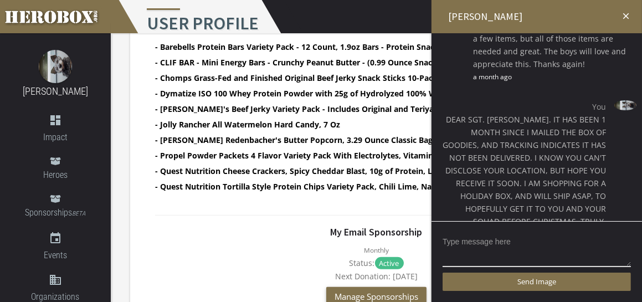 The image size is (642, 302). I want to click on span: Send Image, so click(537, 282).